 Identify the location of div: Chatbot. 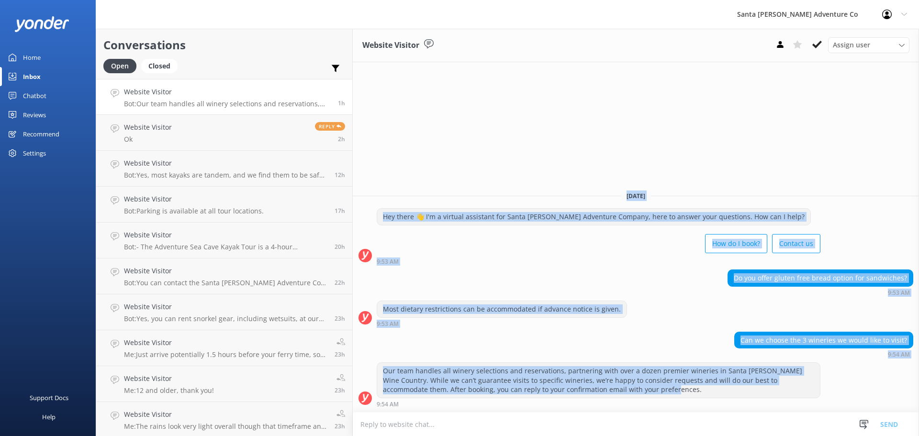
(34, 96).